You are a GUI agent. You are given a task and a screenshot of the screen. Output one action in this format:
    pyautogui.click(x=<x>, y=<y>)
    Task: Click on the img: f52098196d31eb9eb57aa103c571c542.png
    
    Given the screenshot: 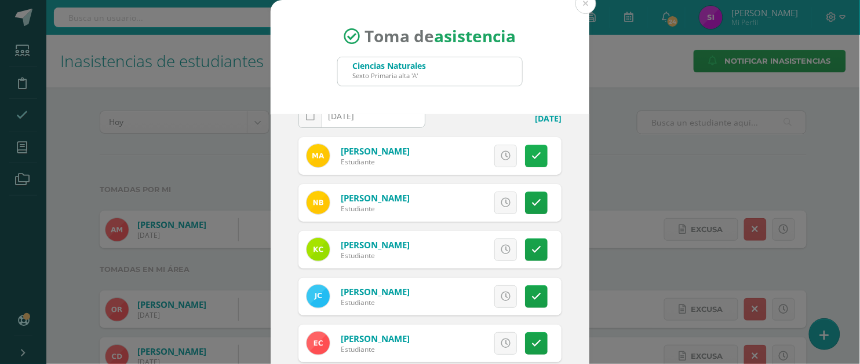 What is the action you would take?
    pyautogui.click(x=318, y=297)
    